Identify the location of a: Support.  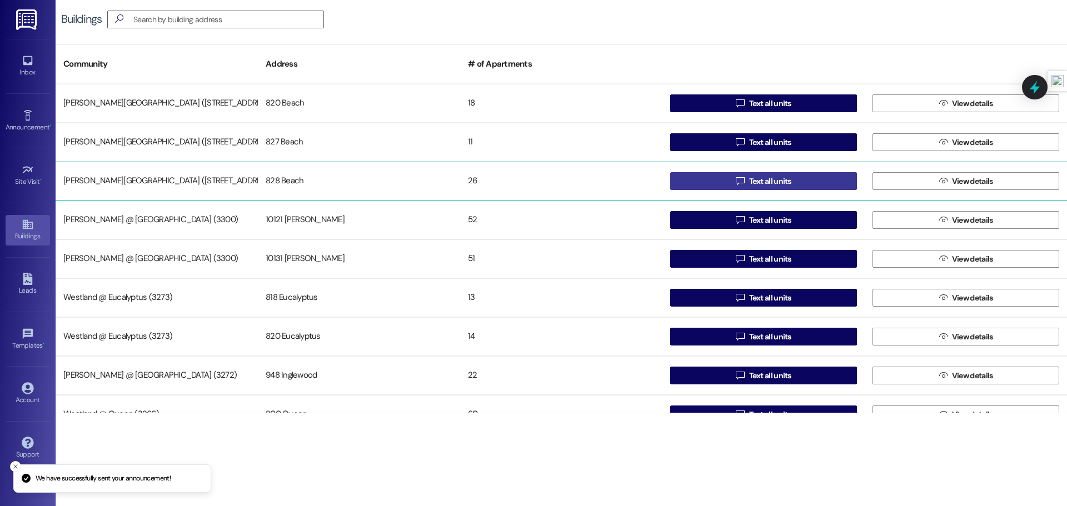
(28, 449).